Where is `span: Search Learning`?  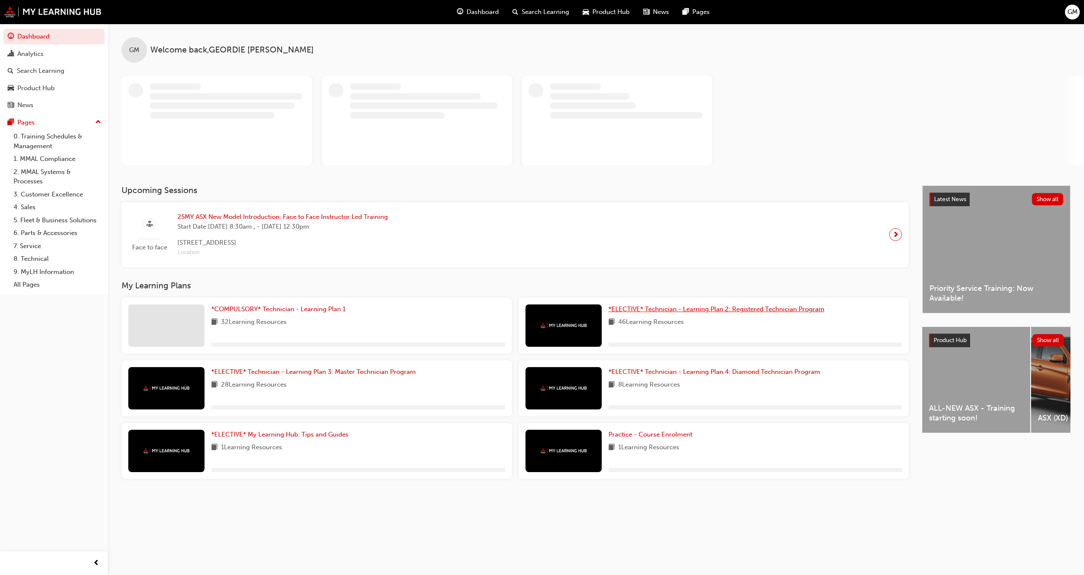
span: Search Learning is located at coordinates (545, 12).